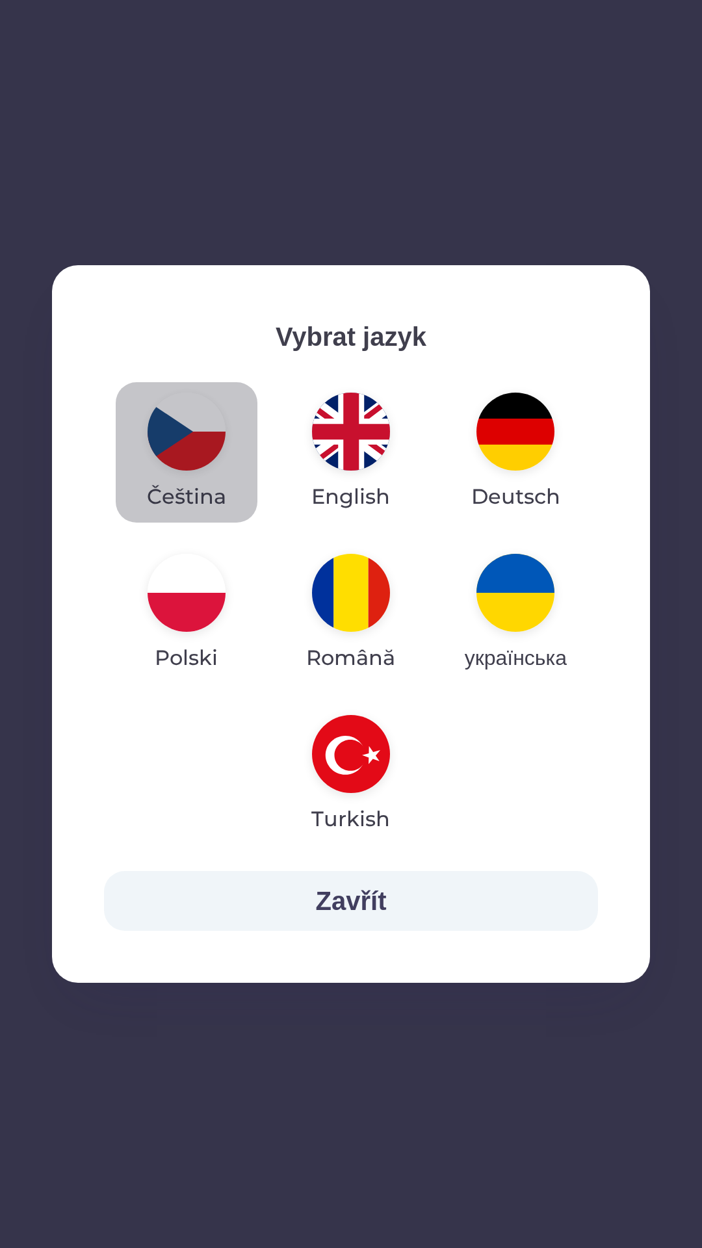 This screenshot has width=702, height=1248. Describe the element at coordinates (351, 432) in the screenshot. I see `img: en flag` at that location.